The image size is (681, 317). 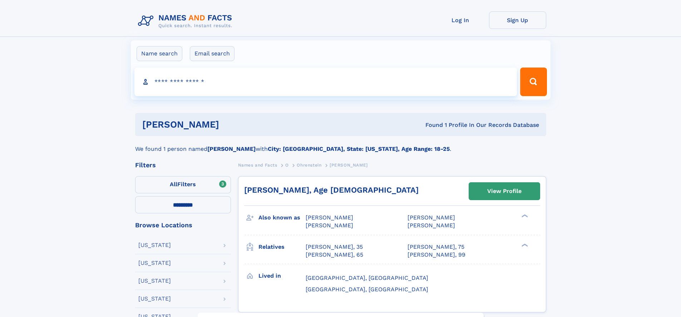 What do you see at coordinates (173, 184) in the screenshot?
I see `span: All` at bounding box center [173, 184].